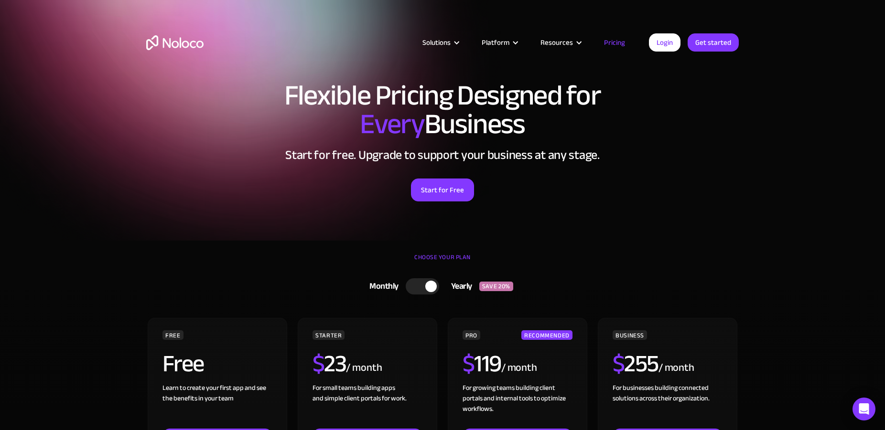  I want to click on div: Monthly, so click(381, 287).